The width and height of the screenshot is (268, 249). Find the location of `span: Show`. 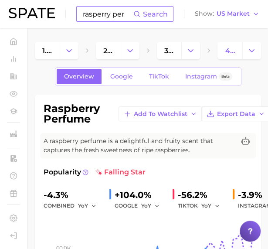

span: Show is located at coordinates (204, 13).